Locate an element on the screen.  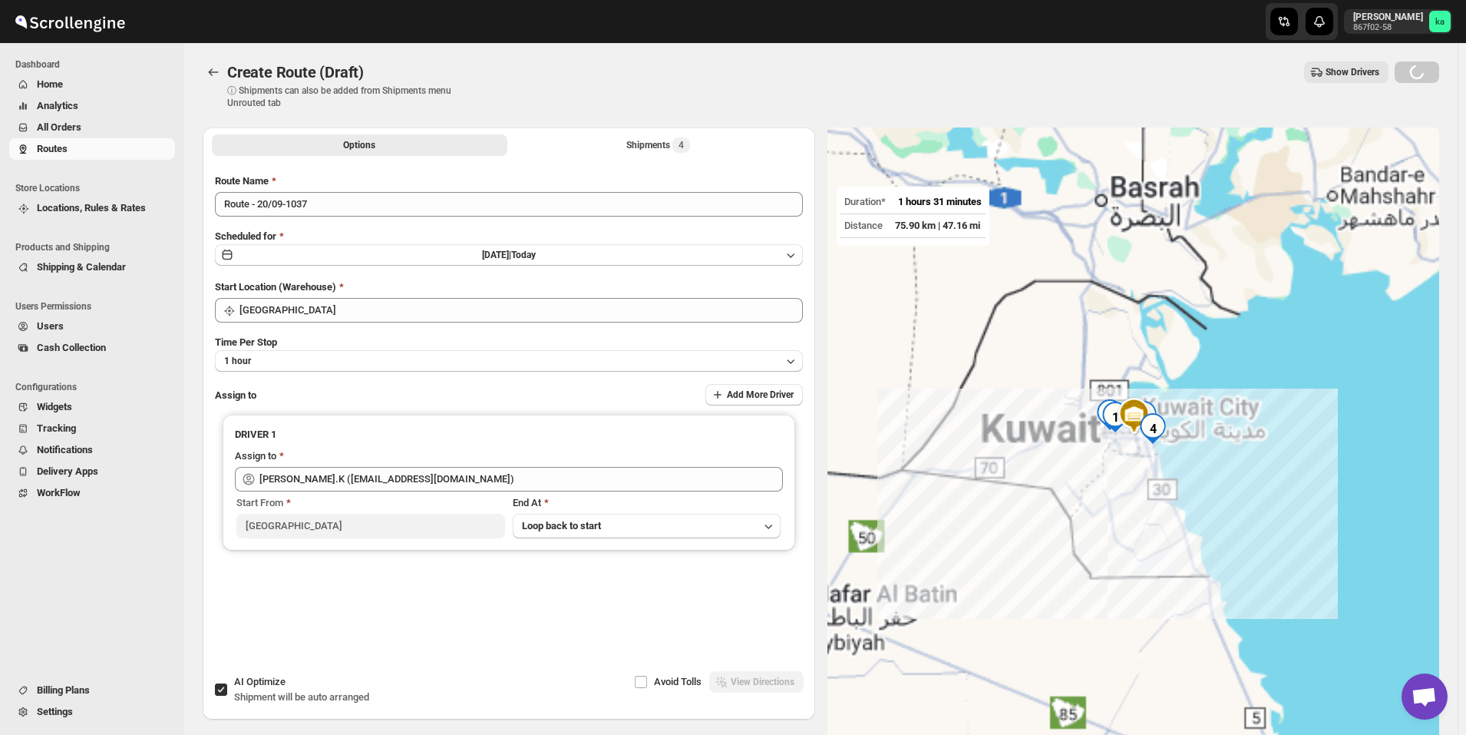
button: Settings is located at coordinates (92, 712).